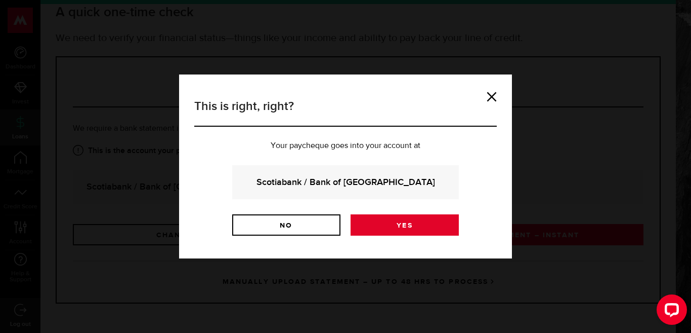 This screenshot has width=691, height=333. Describe the element at coordinates (346, 146) in the screenshot. I see `p: Your paycheque goes into your account at` at that location.